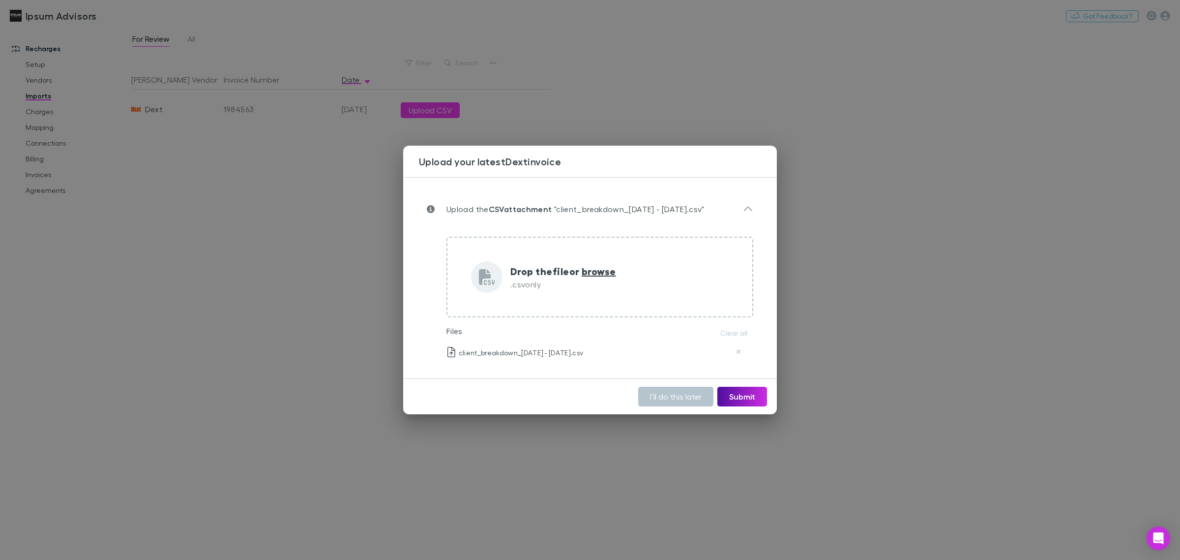 This screenshot has height=560, width=1180. I want to click on strong: CSV attachment, so click(520, 209).